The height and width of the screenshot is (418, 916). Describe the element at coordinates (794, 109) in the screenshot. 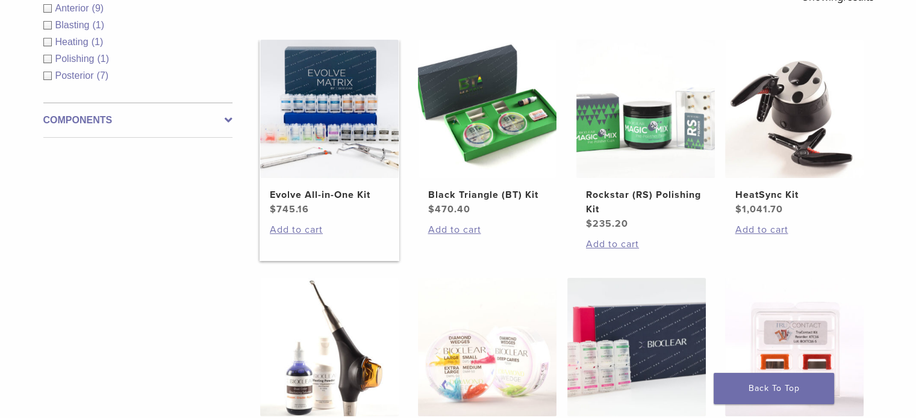

I see `img: HeatSync Kit` at that location.